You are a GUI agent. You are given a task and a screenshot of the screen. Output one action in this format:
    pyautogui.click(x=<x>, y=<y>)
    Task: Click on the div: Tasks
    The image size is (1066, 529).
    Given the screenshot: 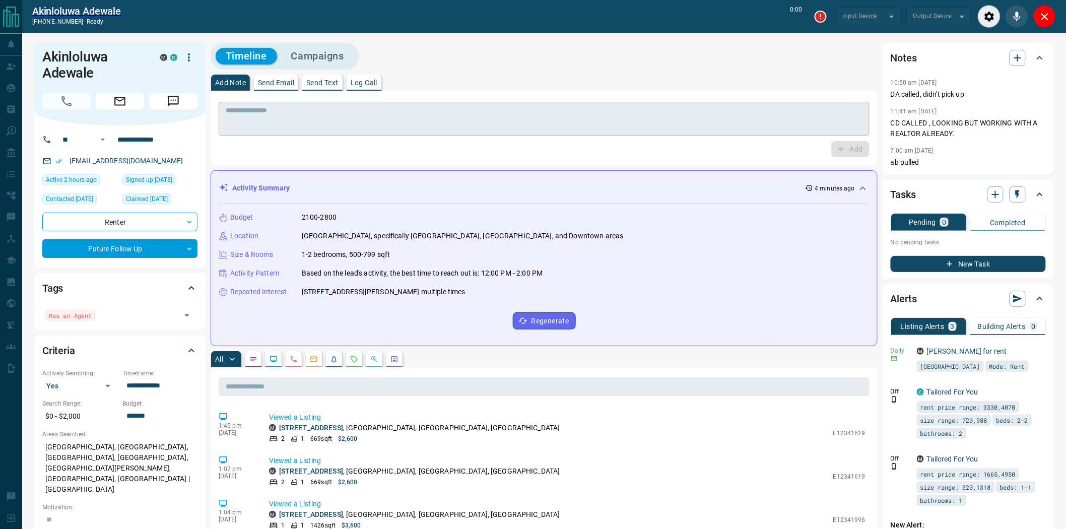 What is the action you would take?
    pyautogui.click(x=968, y=194)
    